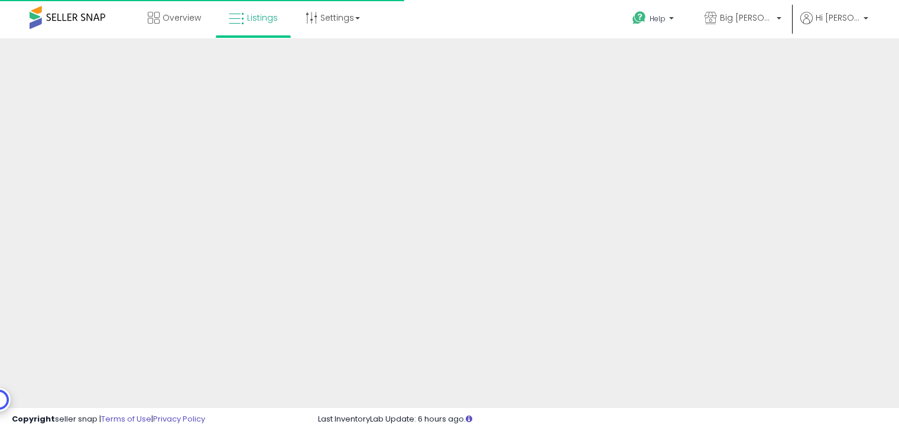 The height and width of the screenshot is (431, 899). What do you see at coordinates (181, 18) in the screenshot?
I see `span: Overview` at bounding box center [181, 18].